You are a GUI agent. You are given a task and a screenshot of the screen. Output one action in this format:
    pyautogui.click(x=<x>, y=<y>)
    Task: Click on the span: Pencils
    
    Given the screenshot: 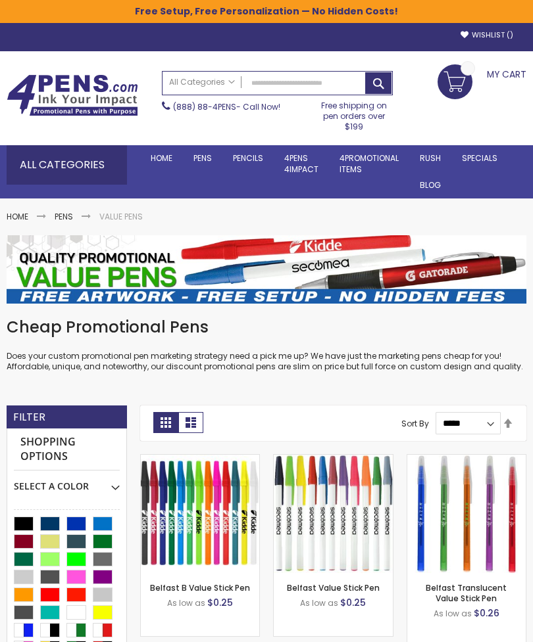 What is the action you would take?
    pyautogui.click(x=248, y=158)
    